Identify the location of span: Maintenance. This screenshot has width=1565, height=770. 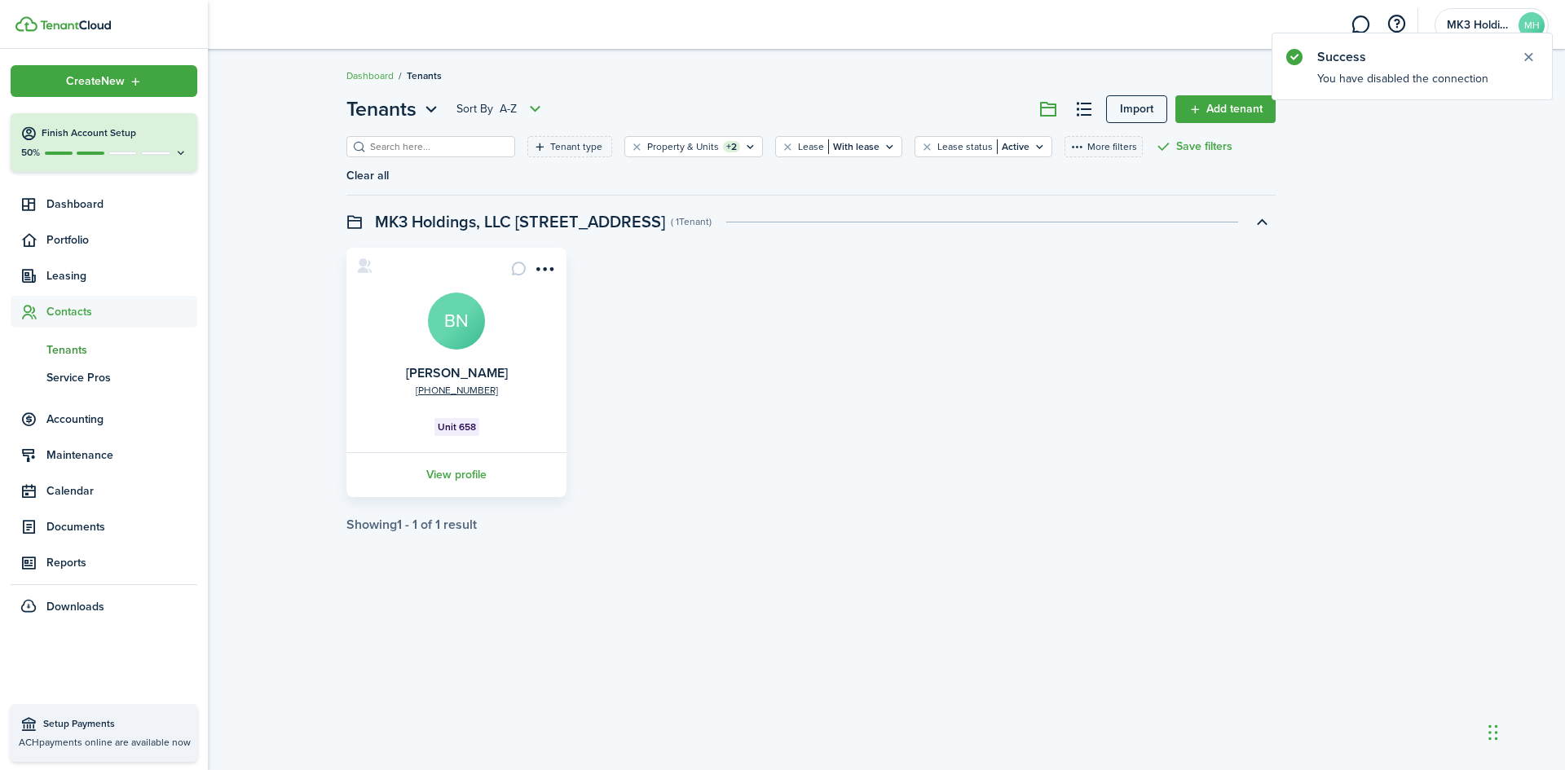
(121, 455).